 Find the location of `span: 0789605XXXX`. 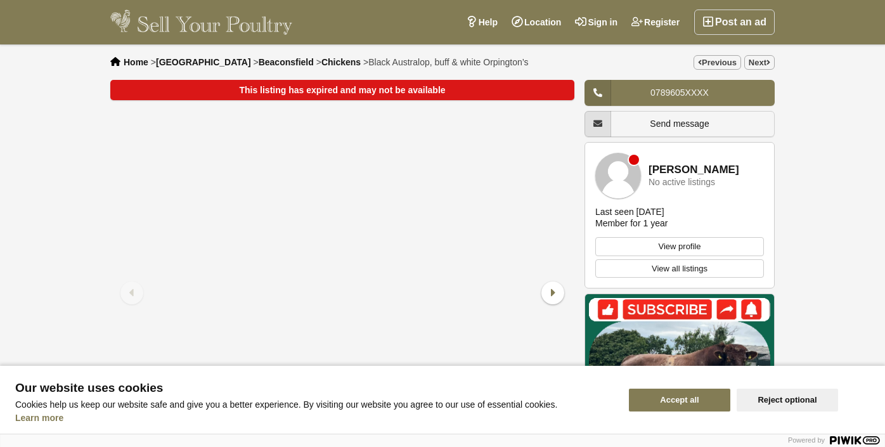

span: 0789605XXXX is located at coordinates (680, 93).